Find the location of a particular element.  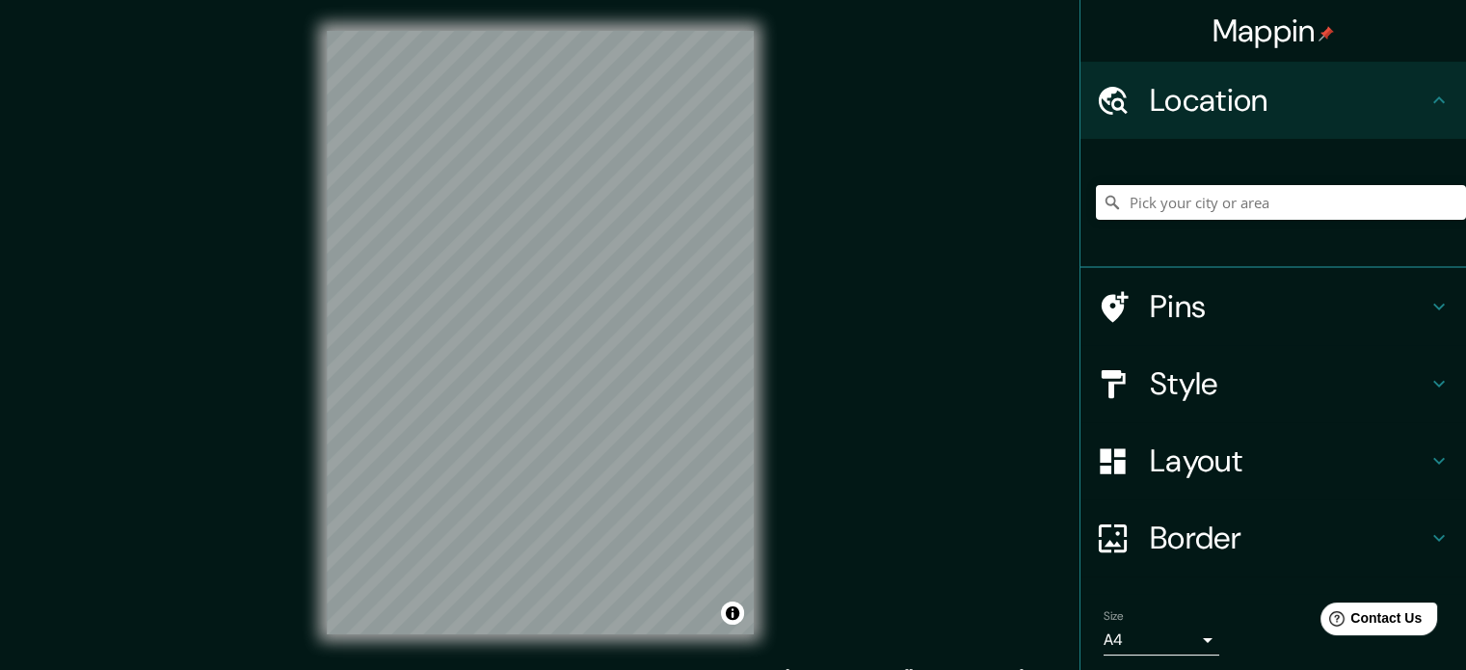

div: Border is located at coordinates (1273, 538).